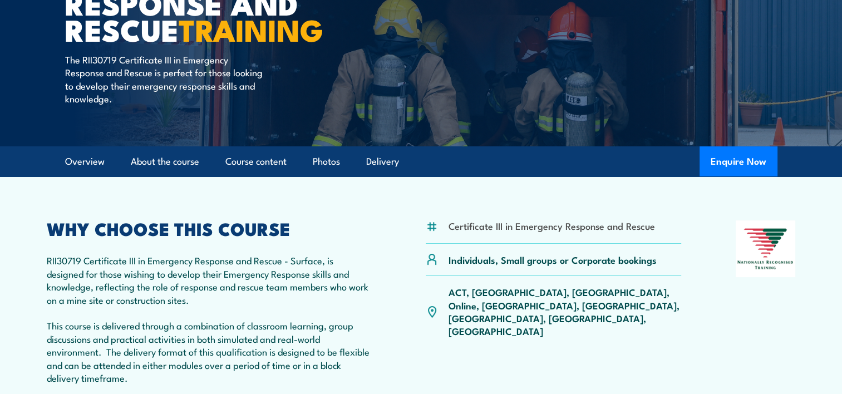  Describe the element at coordinates (166, 79) in the screenshot. I see `p: The RII30719 Certificate III in Emergency Response and Rescue is perfect for those looking to dev...` at that location.